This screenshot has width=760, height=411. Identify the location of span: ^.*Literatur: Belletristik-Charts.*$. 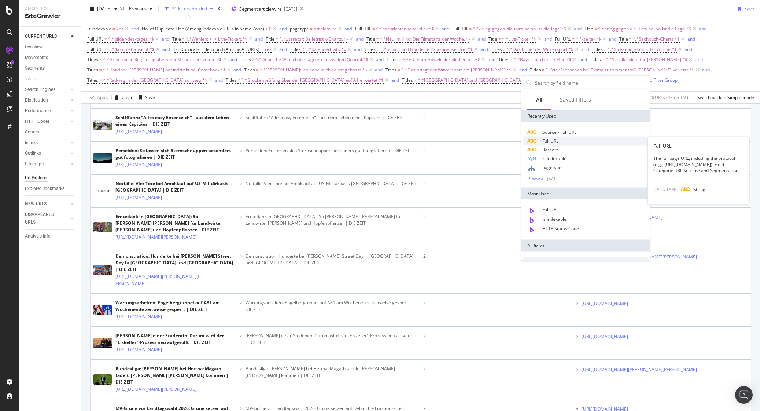
(314, 39).